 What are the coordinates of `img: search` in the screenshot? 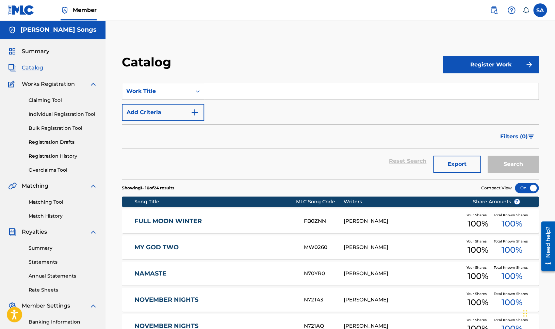 It's located at (494, 10).